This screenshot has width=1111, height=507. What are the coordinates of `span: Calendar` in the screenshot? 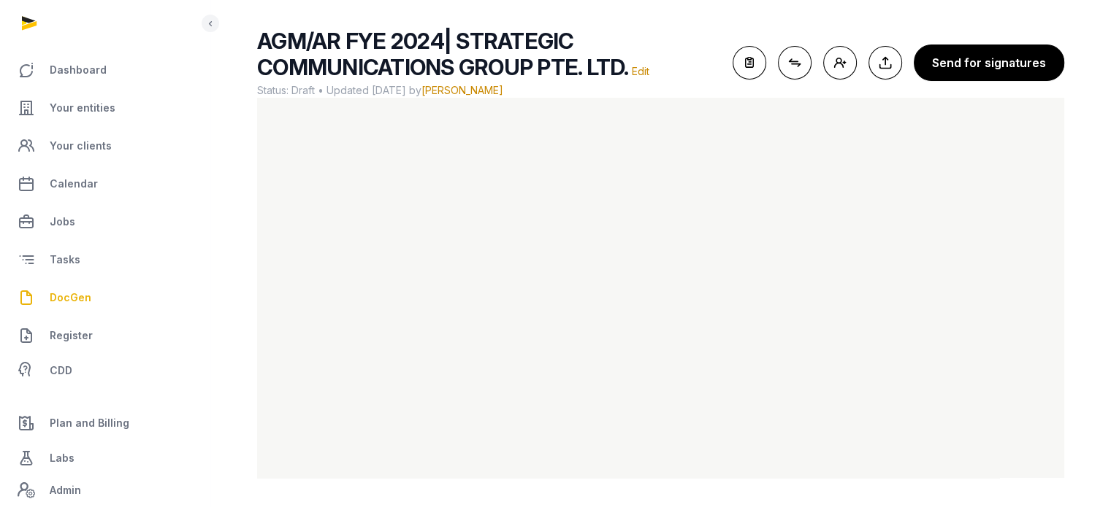 It's located at (74, 184).